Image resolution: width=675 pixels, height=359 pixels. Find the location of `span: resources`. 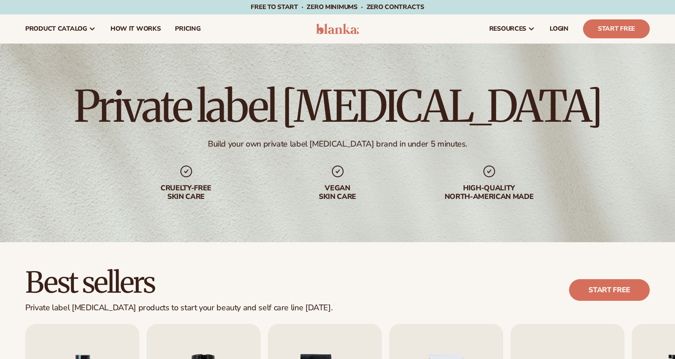

span: resources is located at coordinates (507, 29).